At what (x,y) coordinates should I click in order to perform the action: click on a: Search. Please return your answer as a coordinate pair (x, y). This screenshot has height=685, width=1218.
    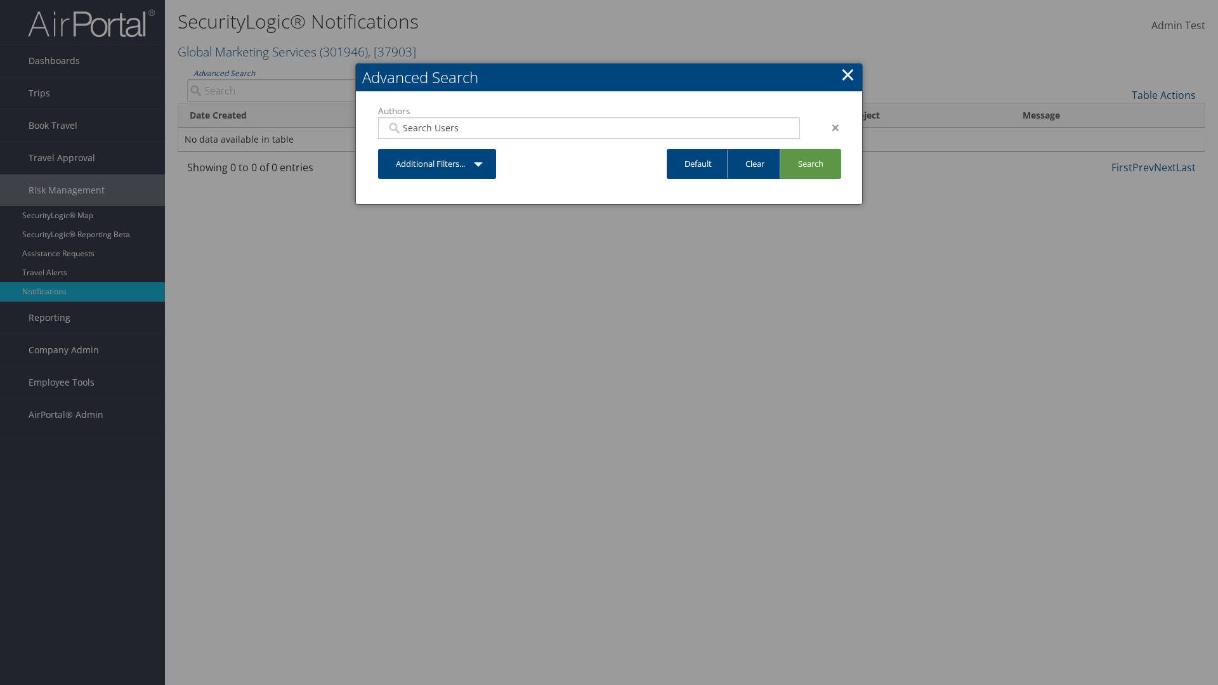
    Looking at the image, I should click on (810, 164).